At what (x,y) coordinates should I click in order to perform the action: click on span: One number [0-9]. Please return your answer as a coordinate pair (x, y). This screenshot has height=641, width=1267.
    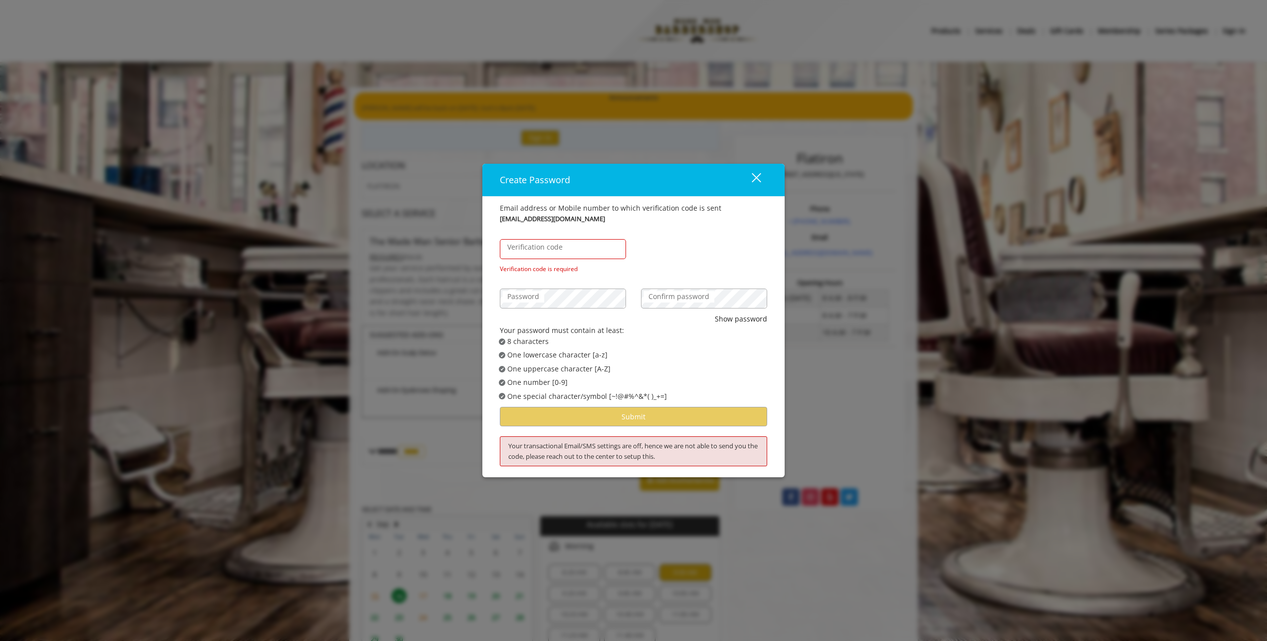
    Looking at the image, I should click on (537, 382).